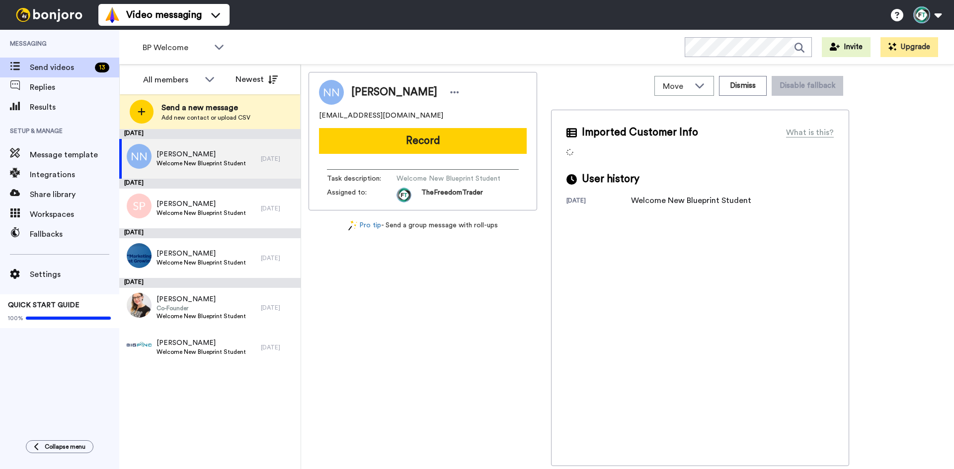  I want to click on div: 13, so click(102, 68).